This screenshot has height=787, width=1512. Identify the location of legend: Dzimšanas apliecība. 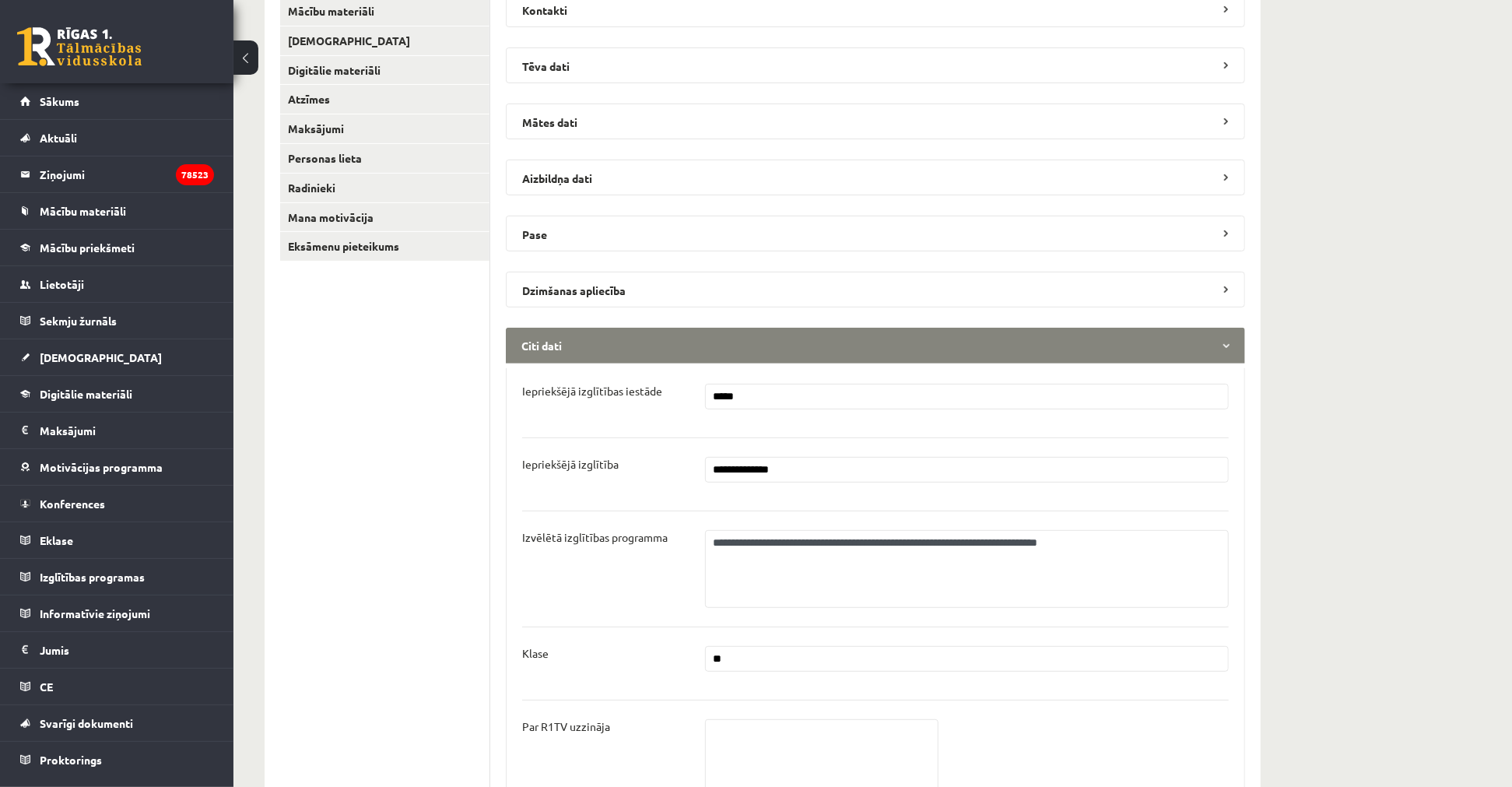
(876, 290).